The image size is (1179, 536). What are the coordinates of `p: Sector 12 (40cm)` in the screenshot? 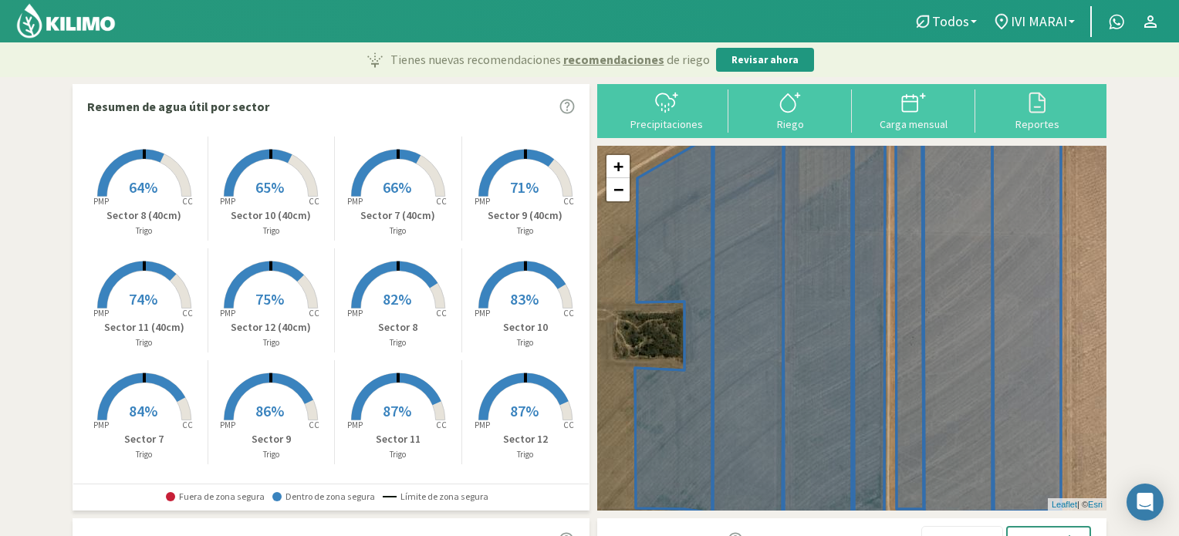 It's located at (272, 327).